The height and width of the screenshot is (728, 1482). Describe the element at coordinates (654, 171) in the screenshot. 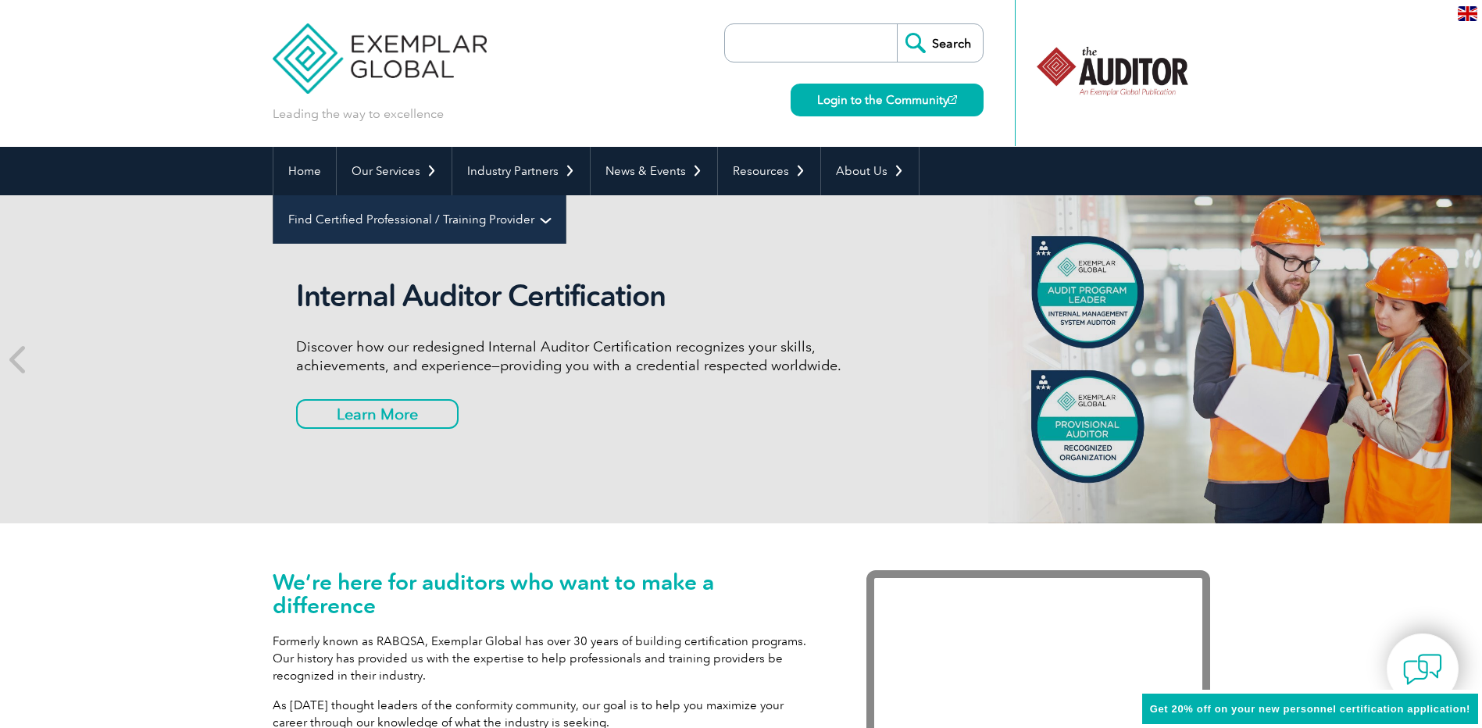

I see `a: News & Events` at that location.